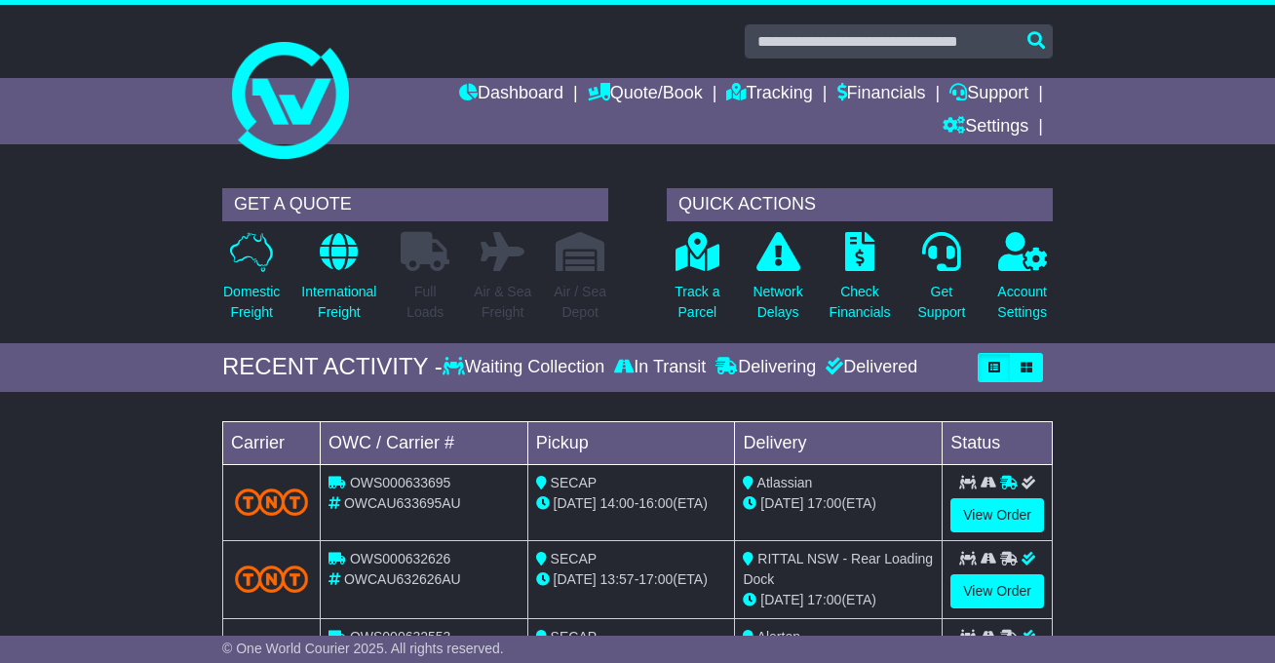 Image resolution: width=1275 pixels, height=663 pixels. What do you see at coordinates (997, 443) in the screenshot?
I see `td: Status` at bounding box center [997, 443].